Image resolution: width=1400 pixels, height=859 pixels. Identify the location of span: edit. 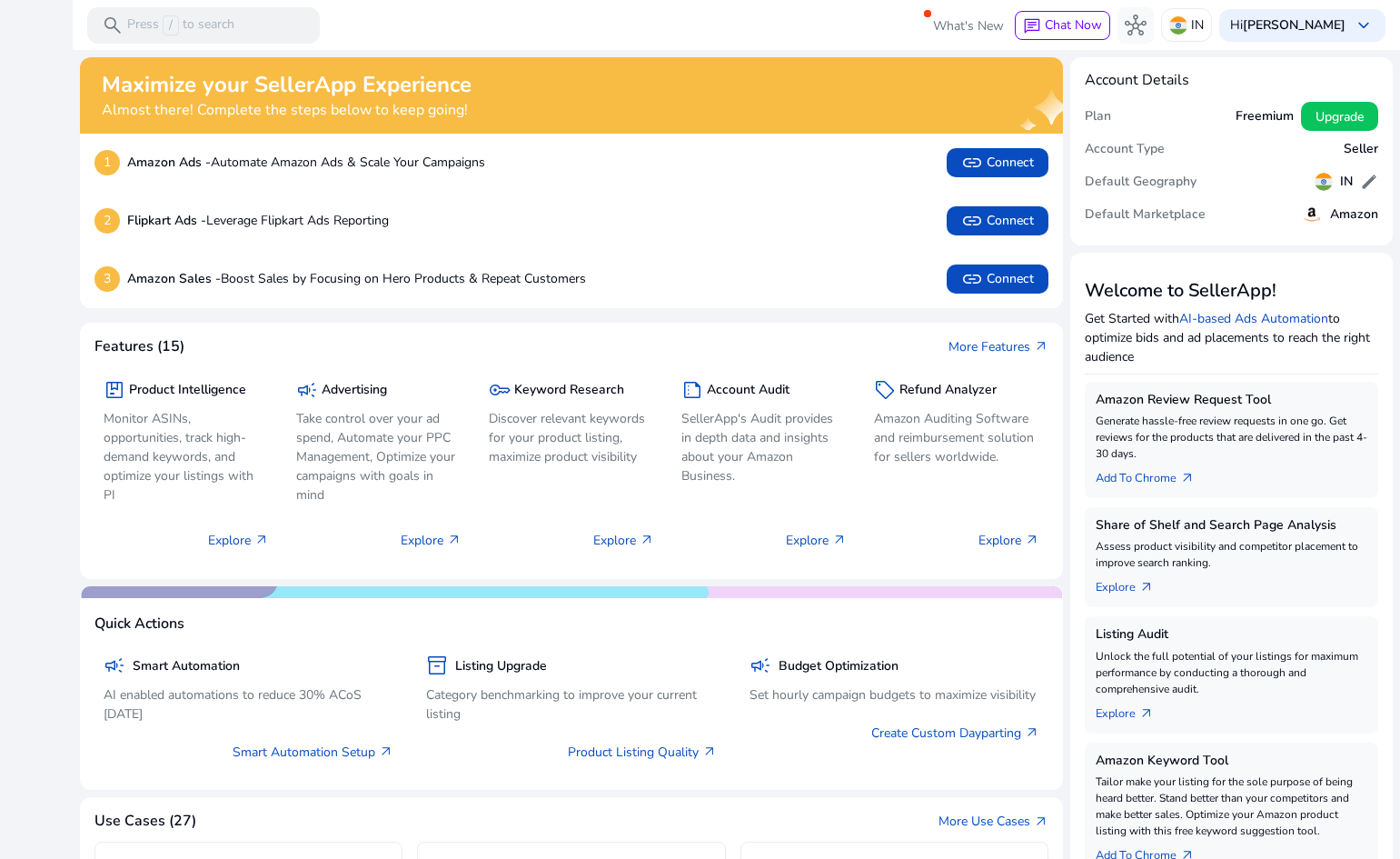
(1370, 182).